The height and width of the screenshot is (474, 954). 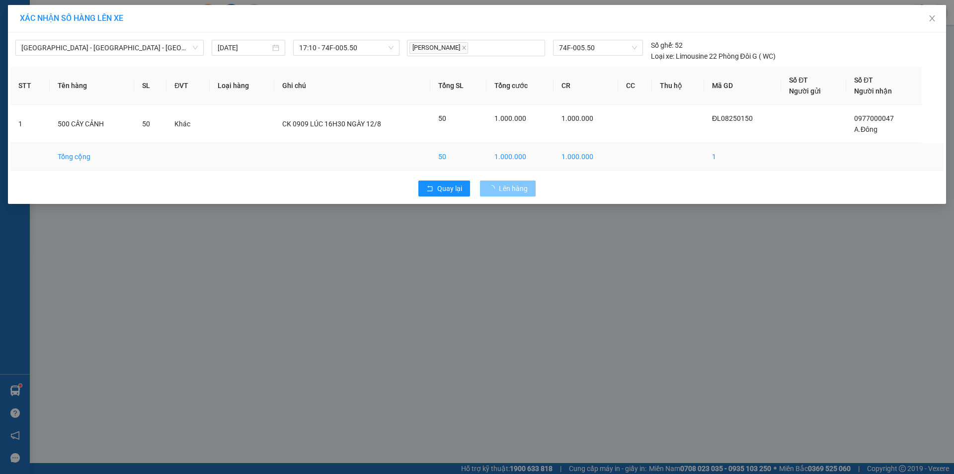 I want to click on div: 52, so click(x=667, y=45).